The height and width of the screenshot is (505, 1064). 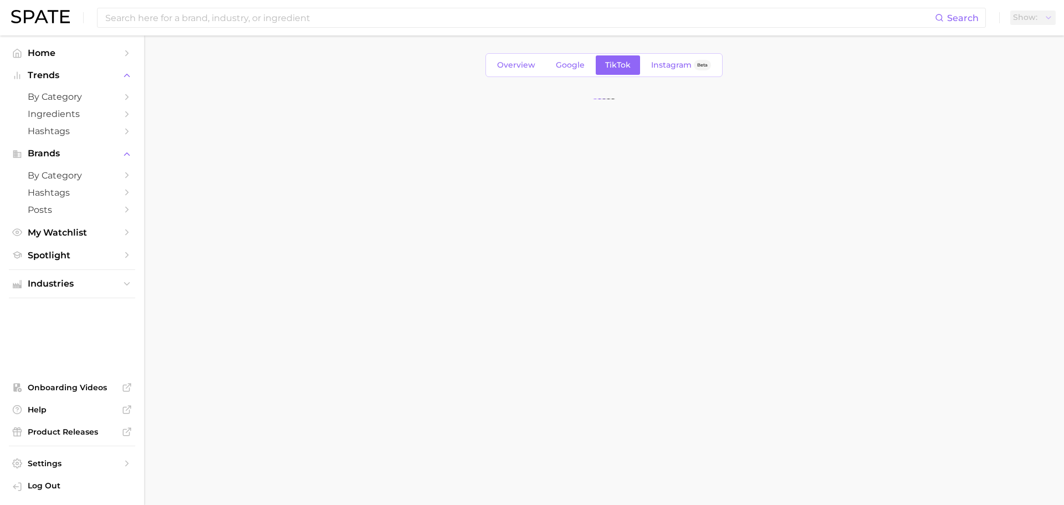 What do you see at coordinates (72, 409) in the screenshot?
I see `a: Help` at bounding box center [72, 409].